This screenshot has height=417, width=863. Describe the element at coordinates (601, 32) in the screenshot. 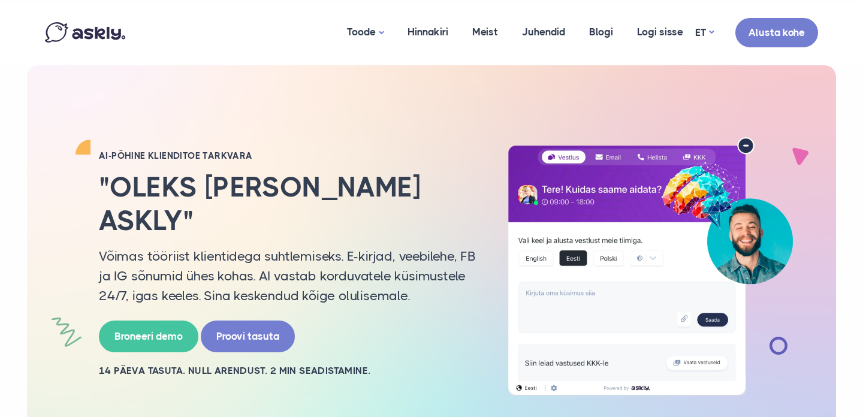

I see `a: Blogi` at that location.